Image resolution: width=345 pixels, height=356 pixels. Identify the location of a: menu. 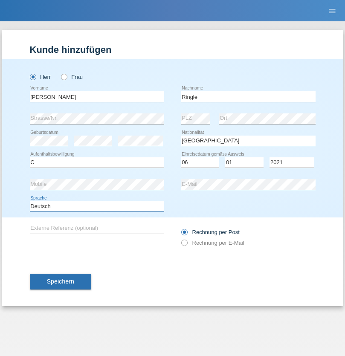
(333, 11).